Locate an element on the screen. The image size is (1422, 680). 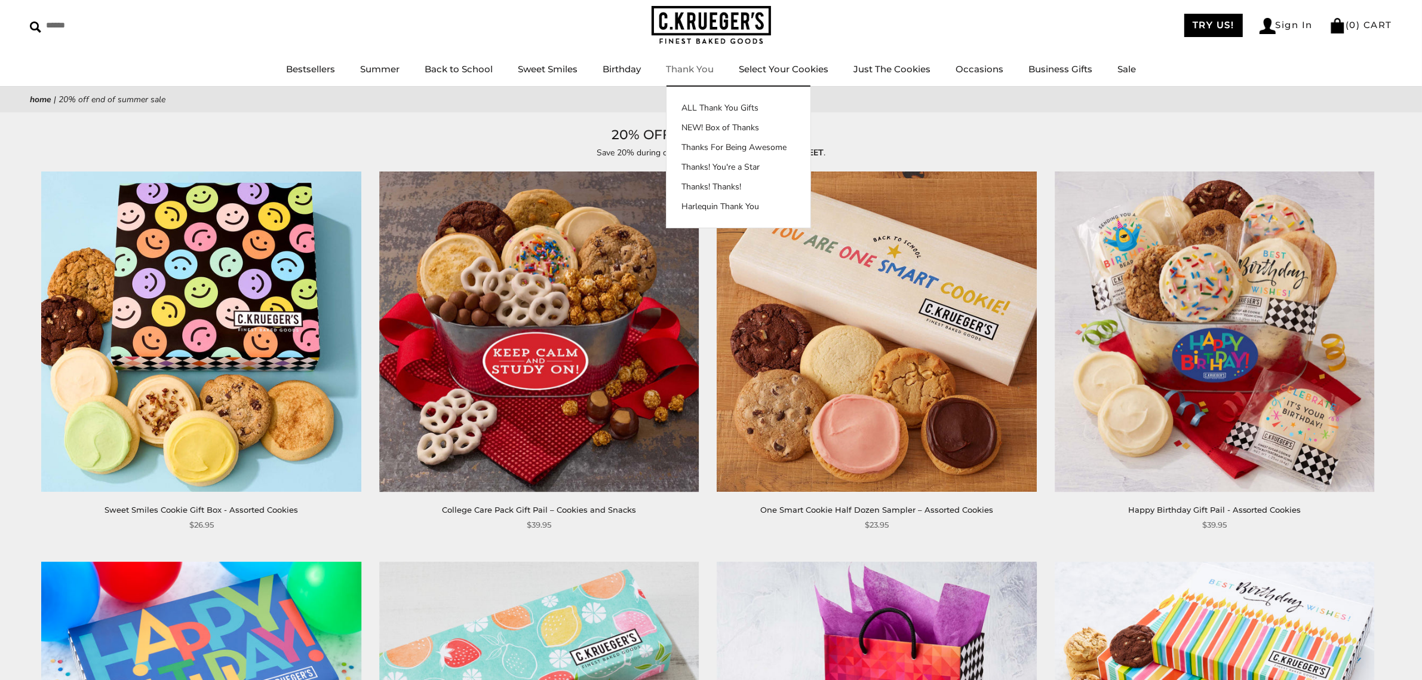
a: NEW! Box of Thanks is located at coordinates (738, 127).